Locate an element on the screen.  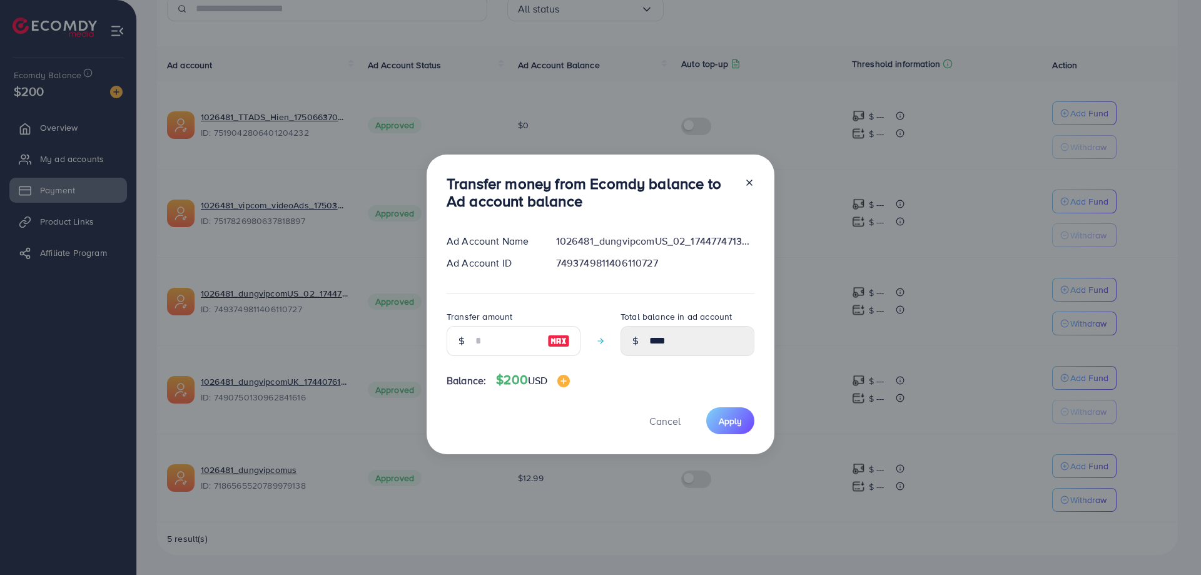
div: 1026481_dungvipcomUS_02_1744774713900 is located at coordinates (655, 241).